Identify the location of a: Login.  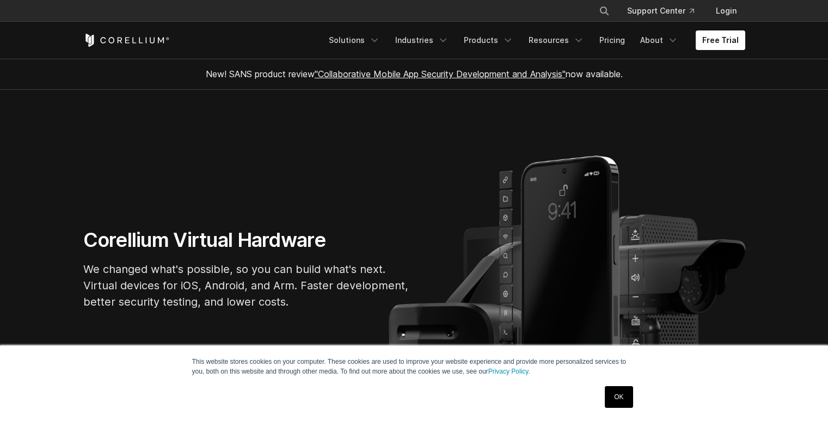
(726, 11).